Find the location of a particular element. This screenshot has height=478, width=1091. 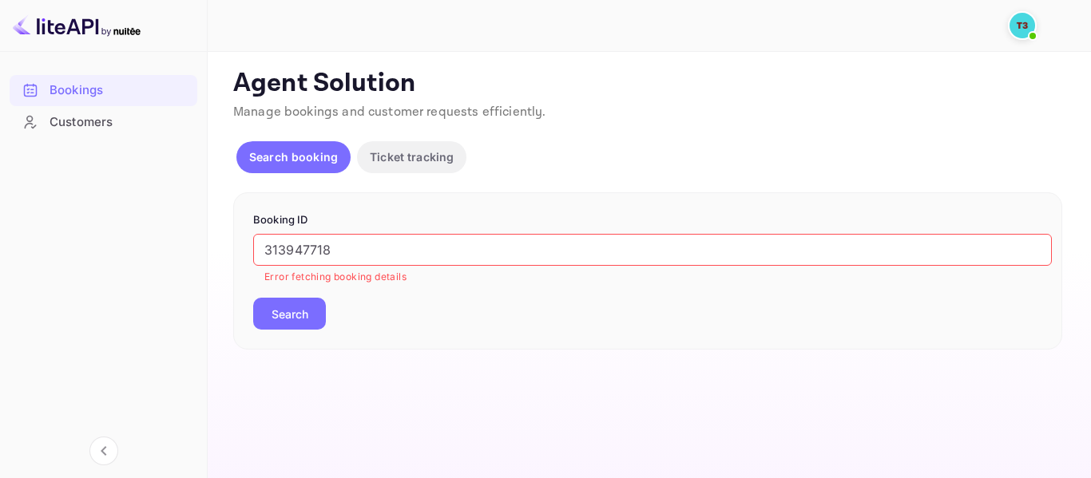

input: Enter Booking ID (e.g., 63782194) is located at coordinates (652, 250).